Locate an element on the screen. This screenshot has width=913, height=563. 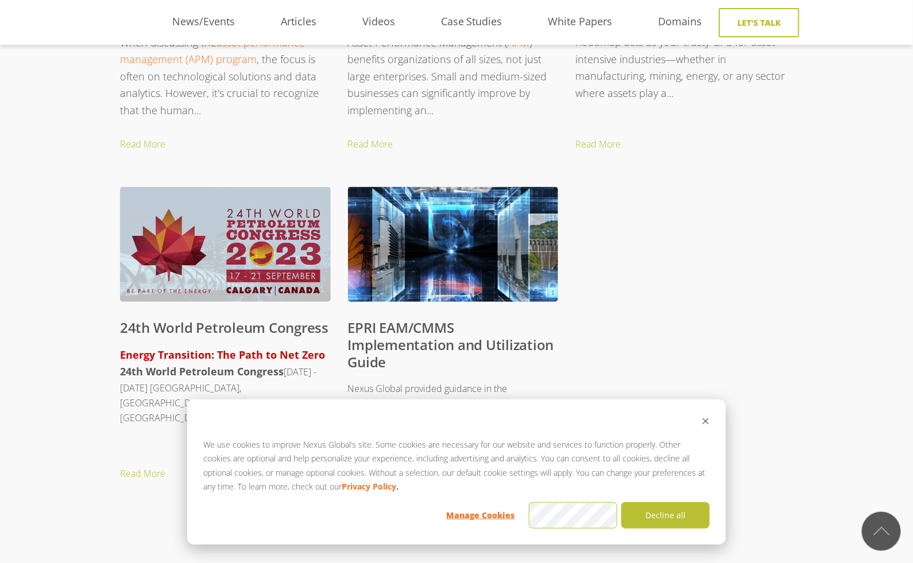
button: Decline all is located at coordinates (666, 516).